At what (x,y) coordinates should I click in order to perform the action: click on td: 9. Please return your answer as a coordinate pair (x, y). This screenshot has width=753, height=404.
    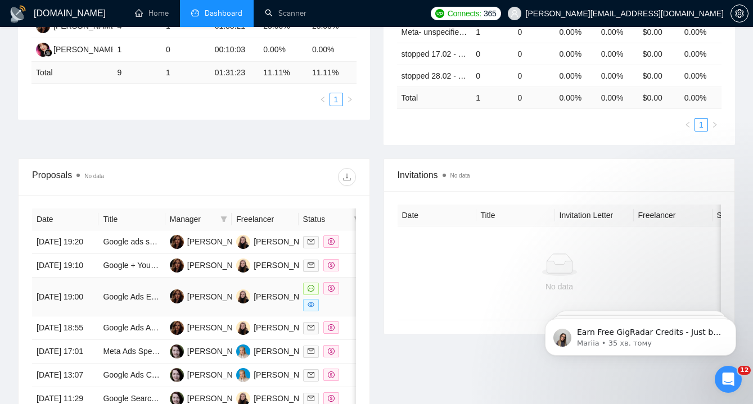
    Looking at the image, I should click on (137, 73).